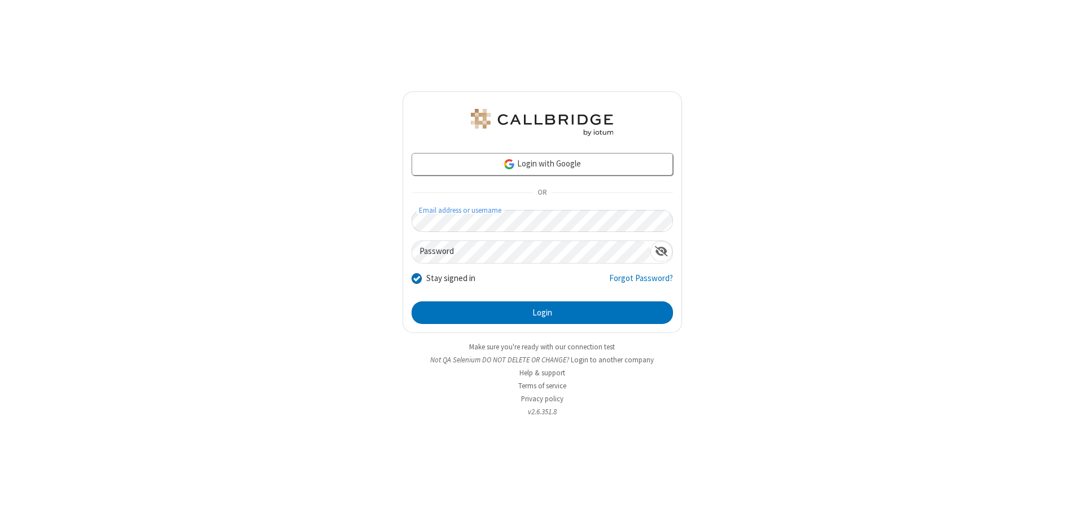 Image resolution: width=1084 pixels, height=517 pixels. I want to click on a: Terms of service, so click(542, 386).